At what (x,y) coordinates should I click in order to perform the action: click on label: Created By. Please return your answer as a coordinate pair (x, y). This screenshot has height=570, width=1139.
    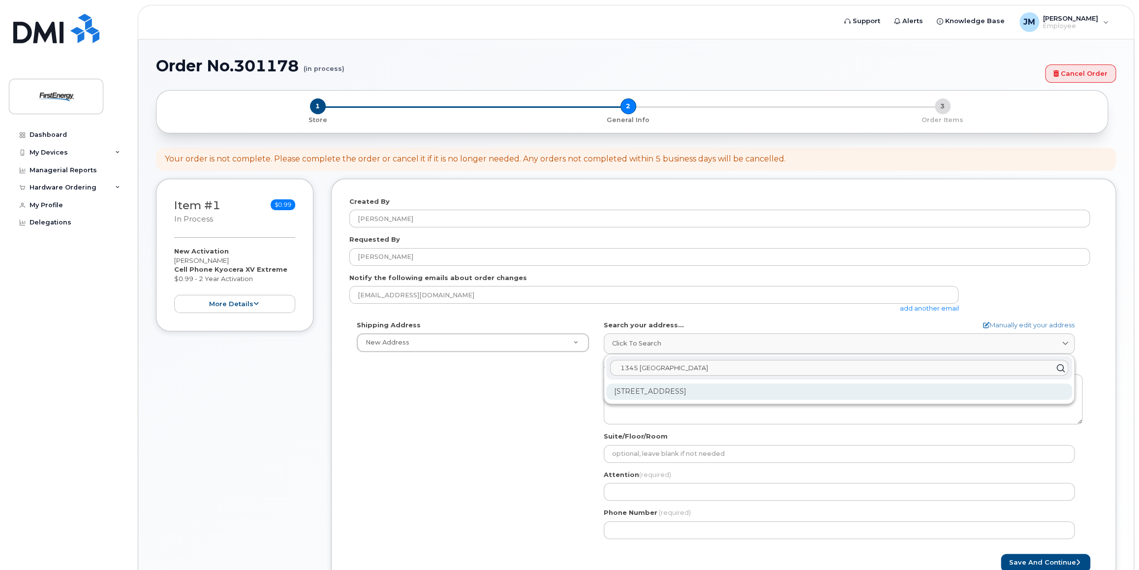
    Looking at the image, I should click on (369, 201).